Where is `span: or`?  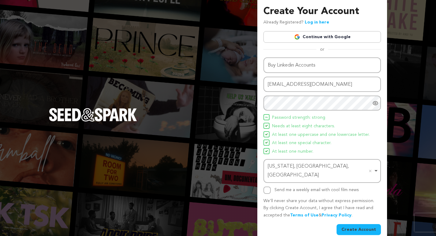
span: or is located at coordinates (322, 50).